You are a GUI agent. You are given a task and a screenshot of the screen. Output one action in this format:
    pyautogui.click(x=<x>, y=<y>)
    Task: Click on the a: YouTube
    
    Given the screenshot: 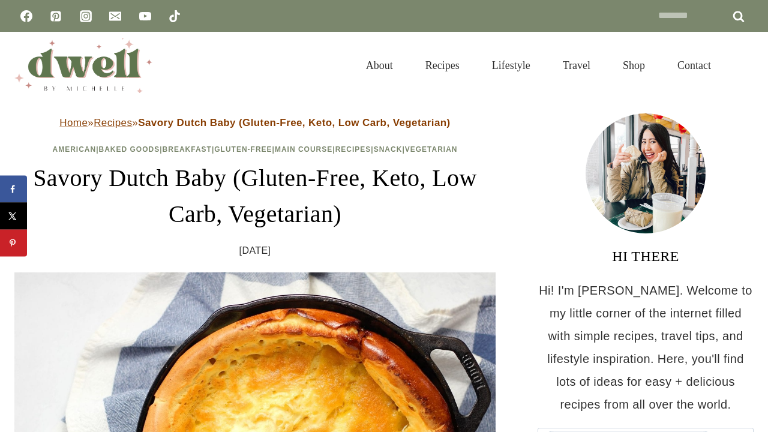 What is the action you would take?
    pyautogui.click(x=145, y=16)
    